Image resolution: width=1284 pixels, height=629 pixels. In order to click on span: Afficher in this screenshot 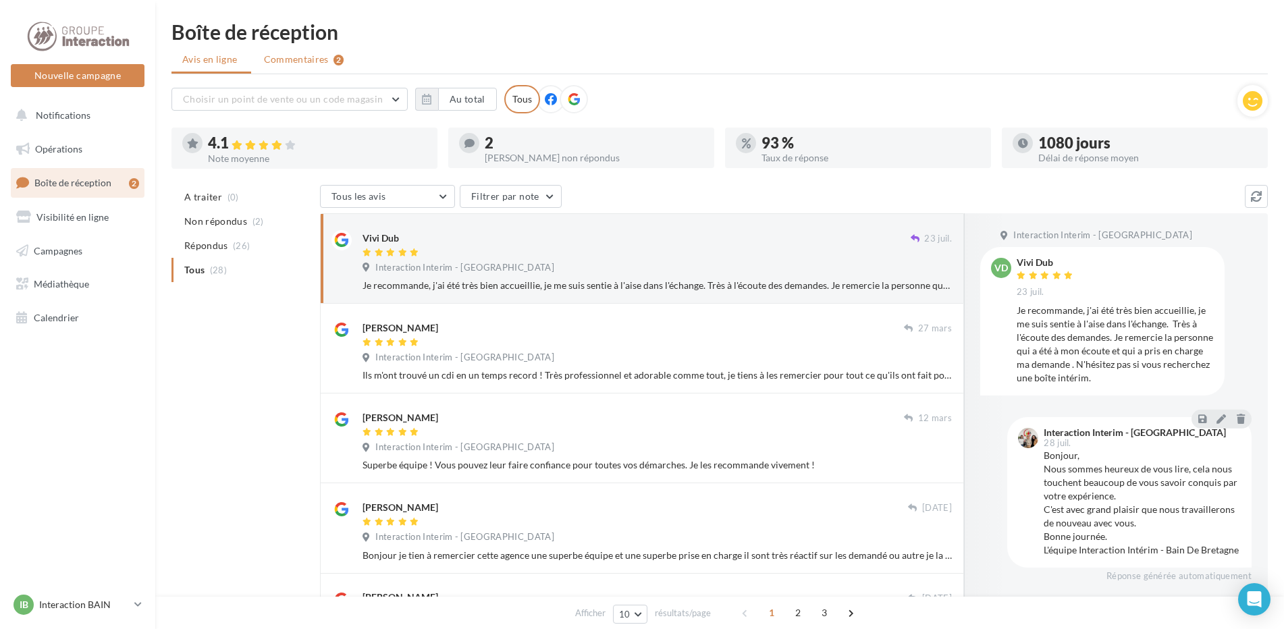, I will do `click(590, 613)`.